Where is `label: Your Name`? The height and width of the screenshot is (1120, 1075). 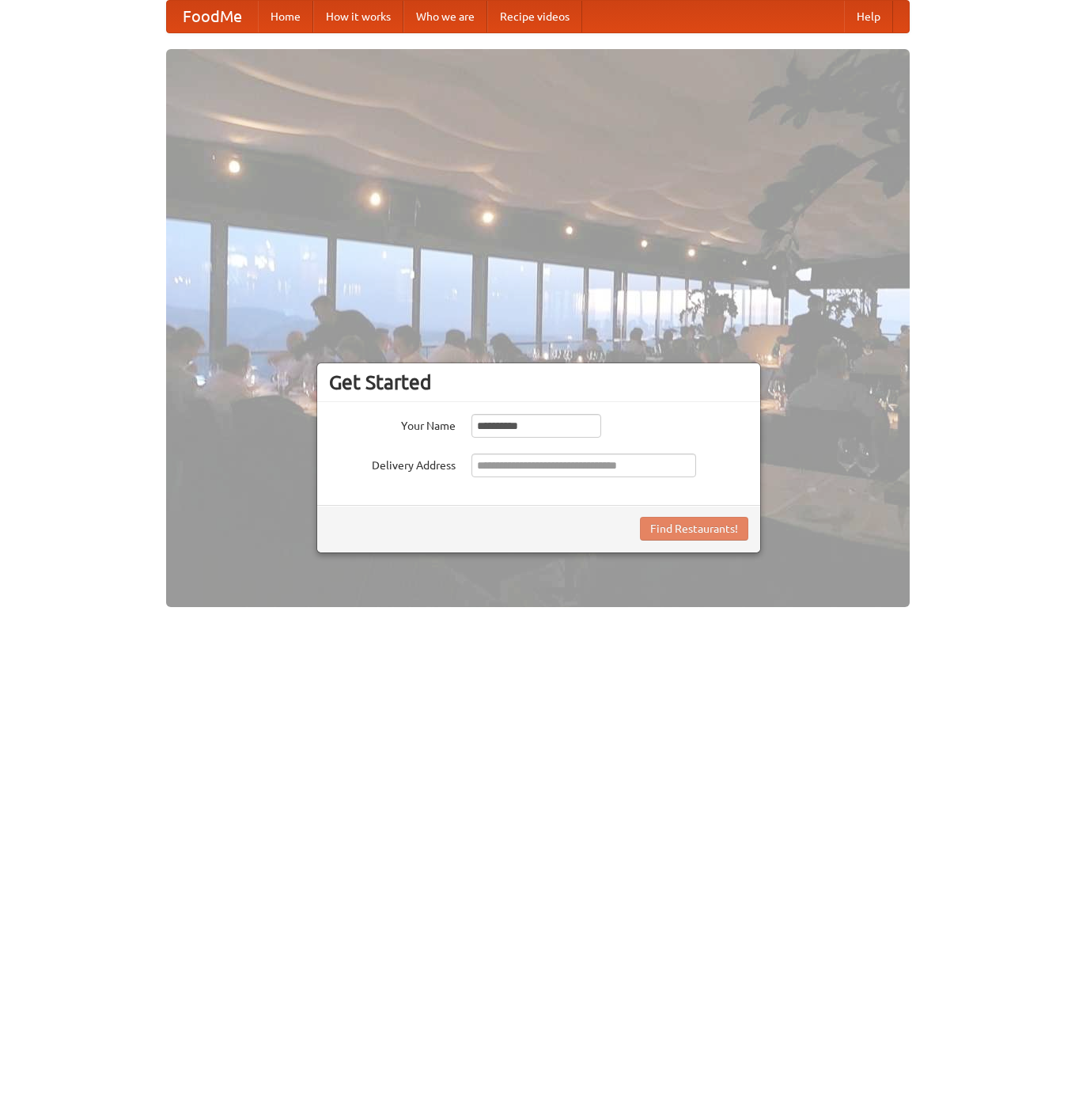 label: Your Name is located at coordinates (392, 423).